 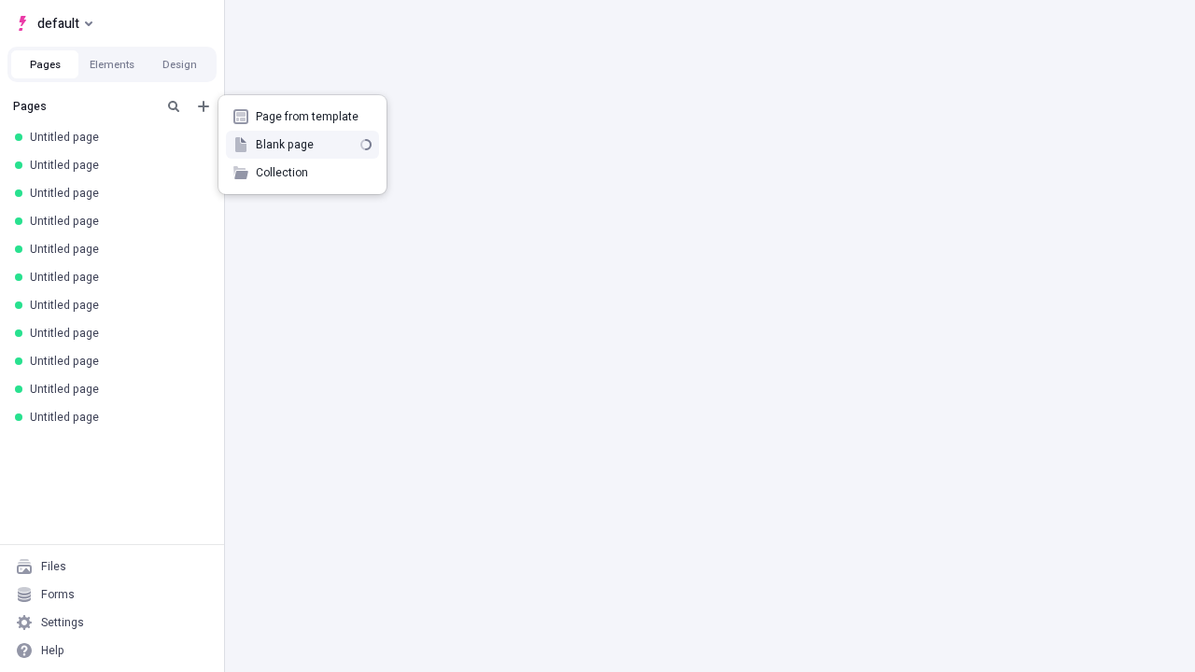 What do you see at coordinates (58, 595) in the screenshot?
I see `div: Forms` at bounding box center [58, 595].